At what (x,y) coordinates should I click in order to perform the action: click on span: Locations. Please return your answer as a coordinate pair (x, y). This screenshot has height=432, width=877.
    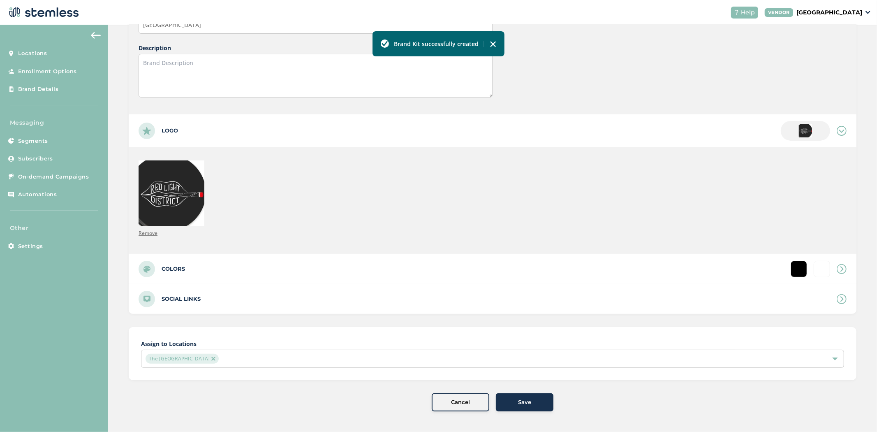
    Looking at the image, I should click on (32, 53).